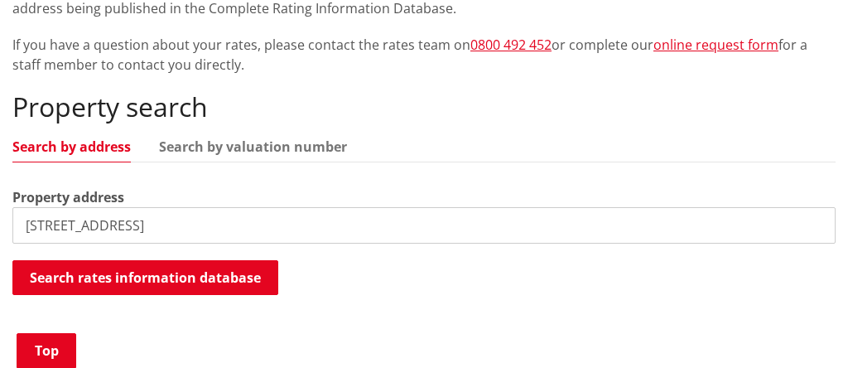 Image resolution: width=848 pixels, height=368 pixels. Describe the element at coordinates (424, 225) in the screenshot. I see `input: e.g. Duke Street NGARUAWAHIA` at that location.